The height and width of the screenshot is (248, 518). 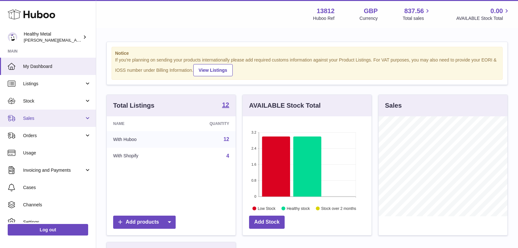 What do you see at coordinates (57, 153) in the screenshot?
I see `span: Usage` at bounding box center [57, 153].